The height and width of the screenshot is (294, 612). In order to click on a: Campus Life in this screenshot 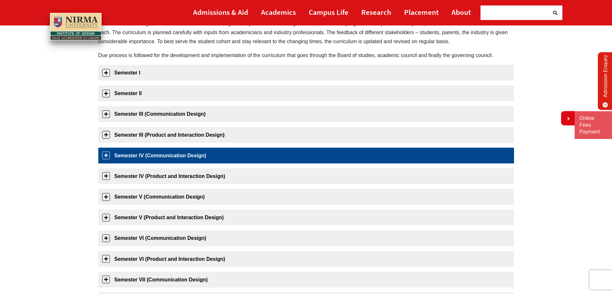, I will do `click(328, 12)`.